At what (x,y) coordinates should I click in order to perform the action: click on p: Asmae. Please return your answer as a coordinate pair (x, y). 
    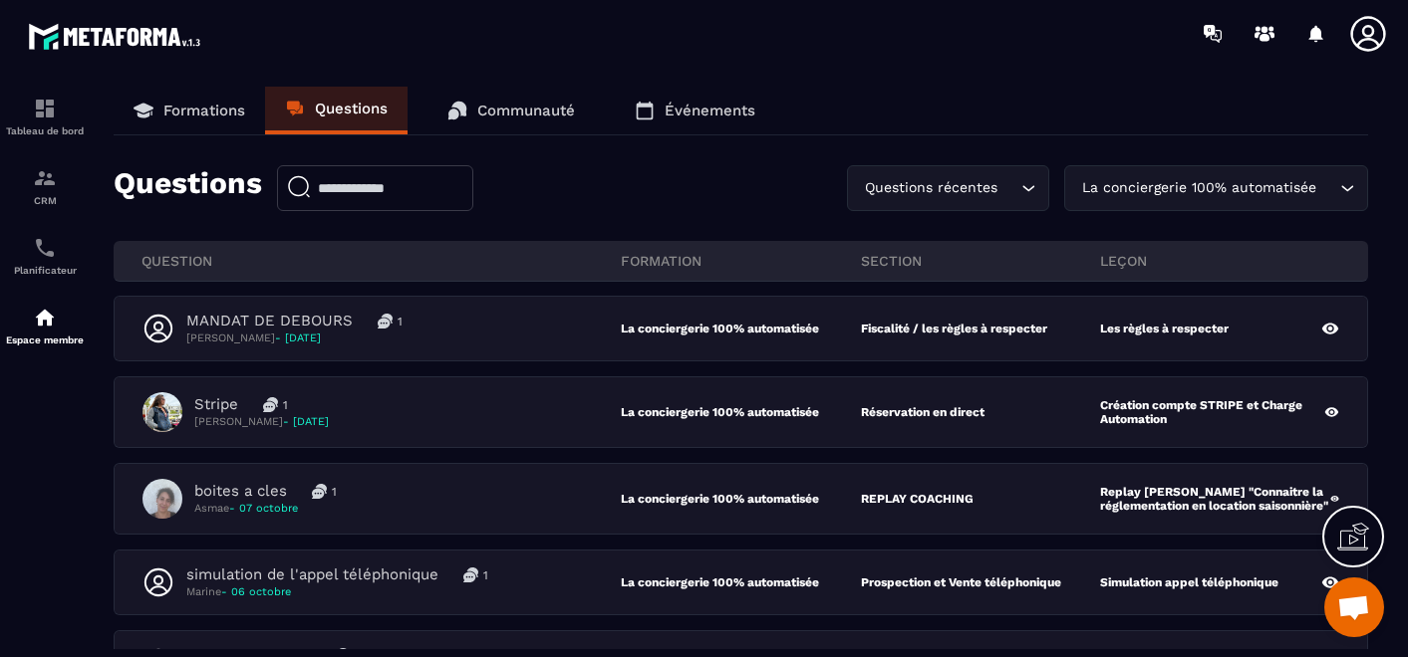
    Looking at the image, I should click on (265, 508).